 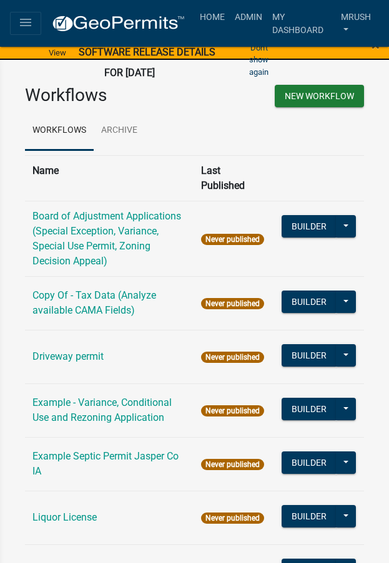 What do you see at coordinates (301, 23) in the screenshot?
I see `a: My Dashboard` at bounding box center [301, 23].